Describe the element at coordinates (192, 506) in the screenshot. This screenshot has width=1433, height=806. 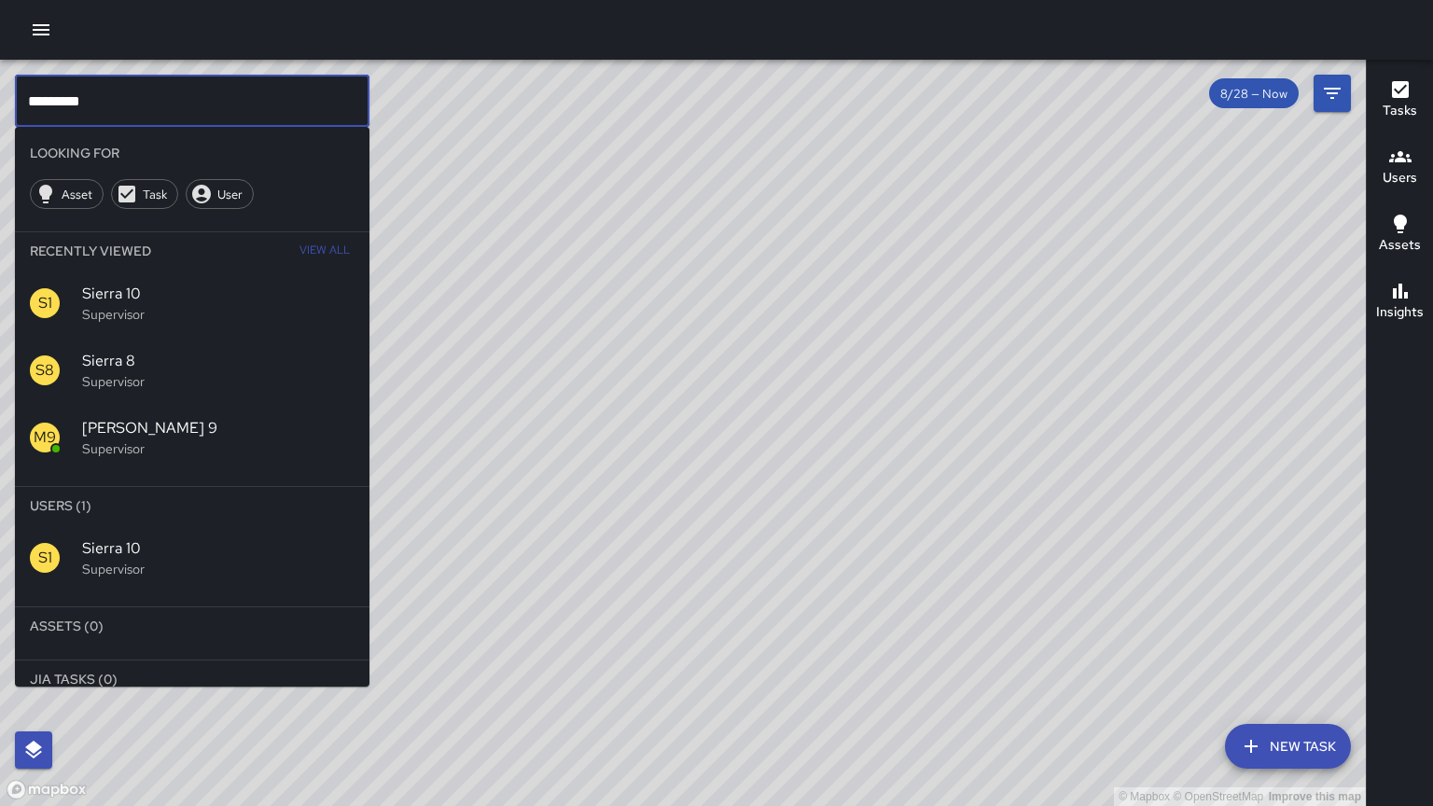
I see `li: Users (1)` at that location.